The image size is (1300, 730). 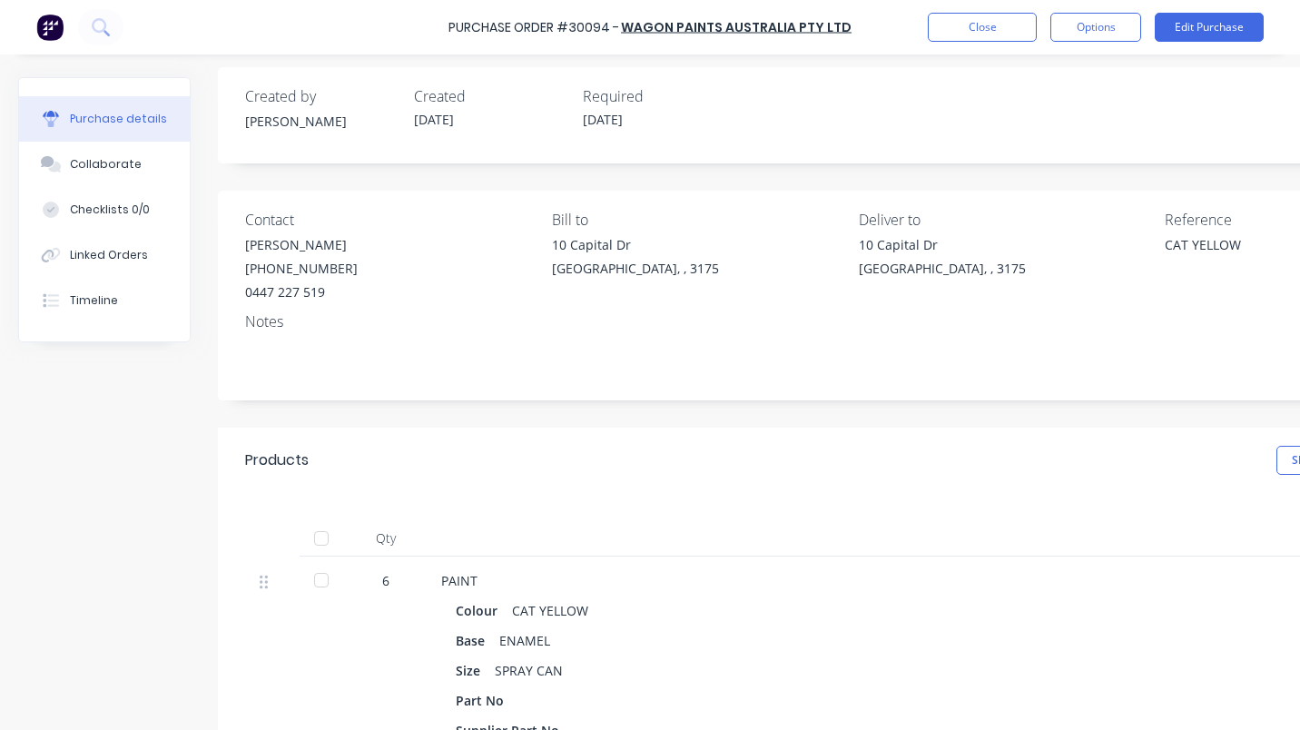 I want to click on button: Close, so click(x=982, y=27).